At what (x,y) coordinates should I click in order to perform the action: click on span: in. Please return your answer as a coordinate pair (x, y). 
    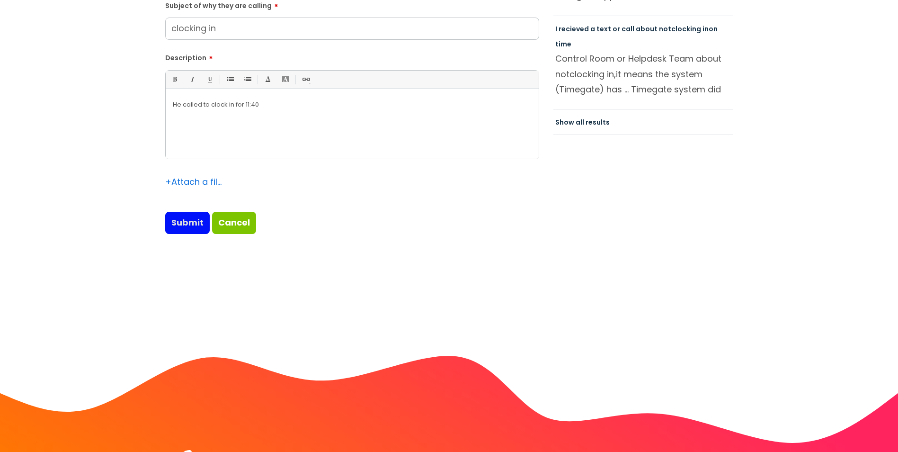
    Looking at the image, I should click on (706, 29).